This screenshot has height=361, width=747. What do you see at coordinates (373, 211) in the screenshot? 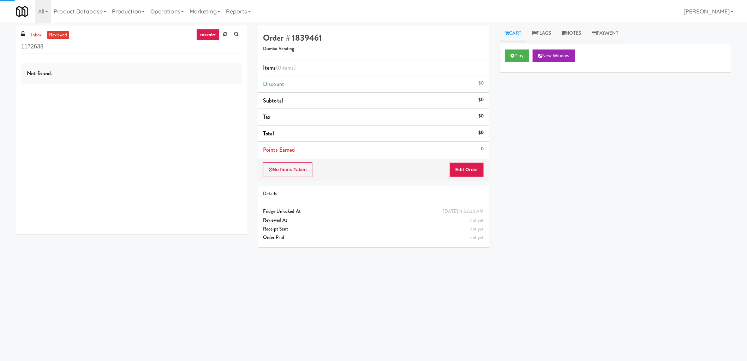
I see `div: Fridge Unlocked At` at bounding box center [373, 211].